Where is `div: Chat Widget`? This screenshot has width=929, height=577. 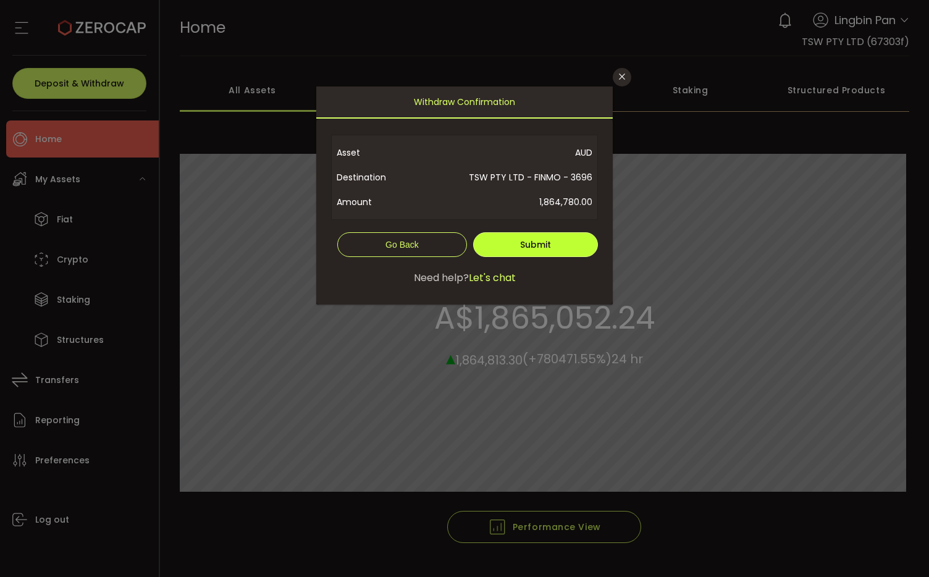
div: Chat Widget is located at coordinates (856, 510).